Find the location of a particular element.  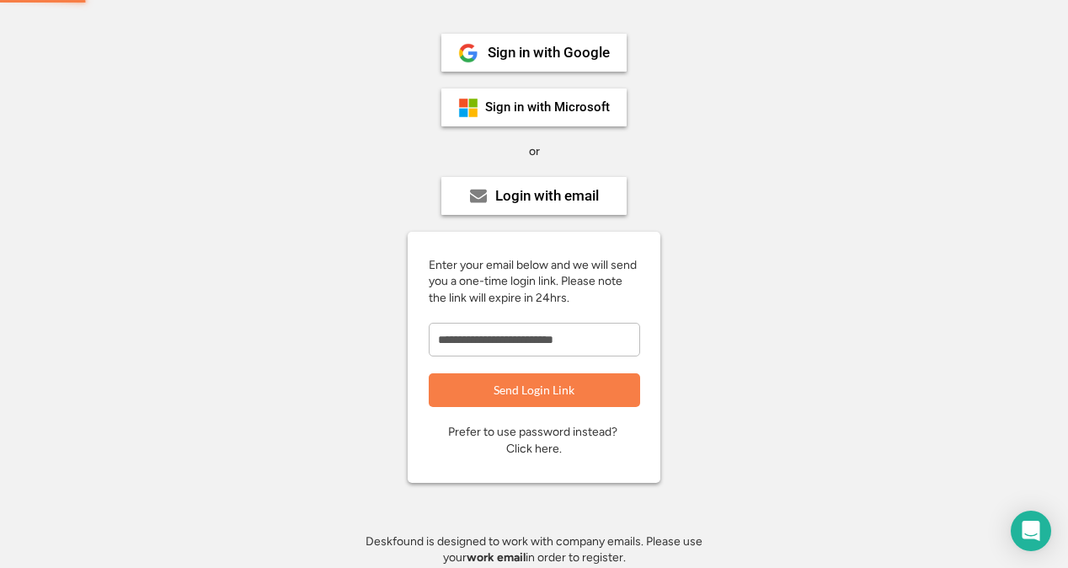

button: Send Login Link is located at coordinates (534, 390).